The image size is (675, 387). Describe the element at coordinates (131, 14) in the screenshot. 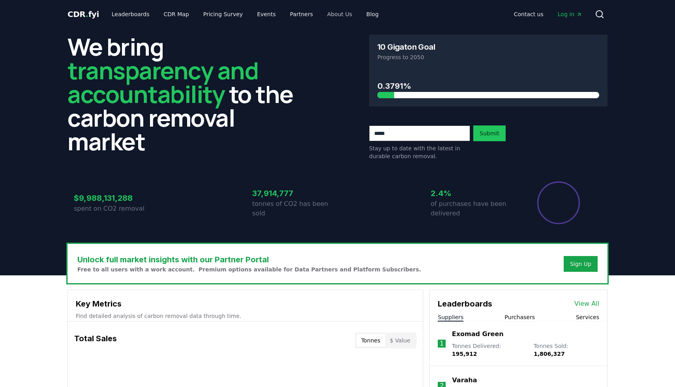

I see `a: Leaderboards` at that location.